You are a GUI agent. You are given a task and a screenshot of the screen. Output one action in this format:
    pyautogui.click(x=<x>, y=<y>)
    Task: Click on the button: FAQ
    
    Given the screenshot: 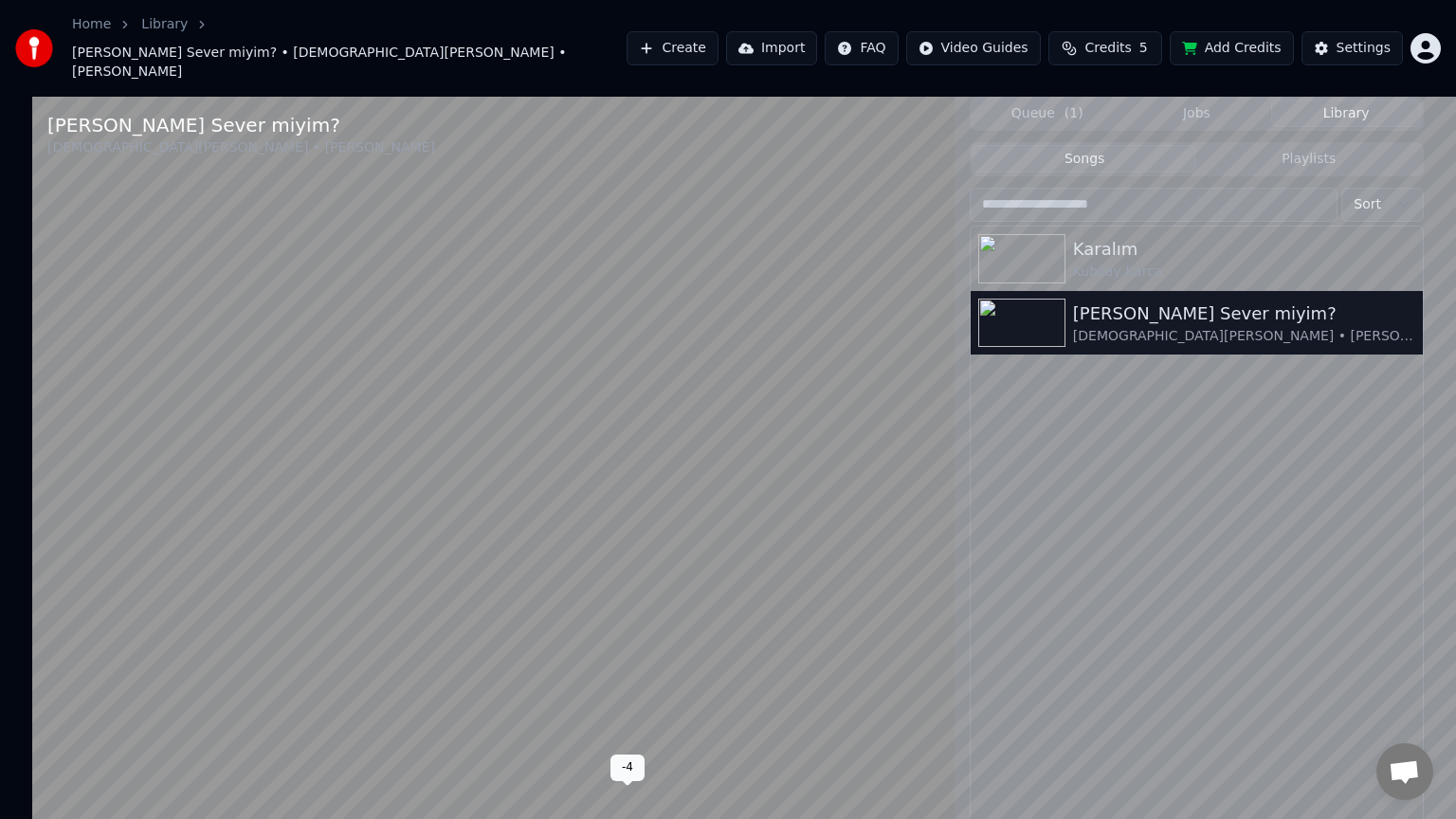 What is the action you would take?
    pyautogui.click(x=861, y=48)
    